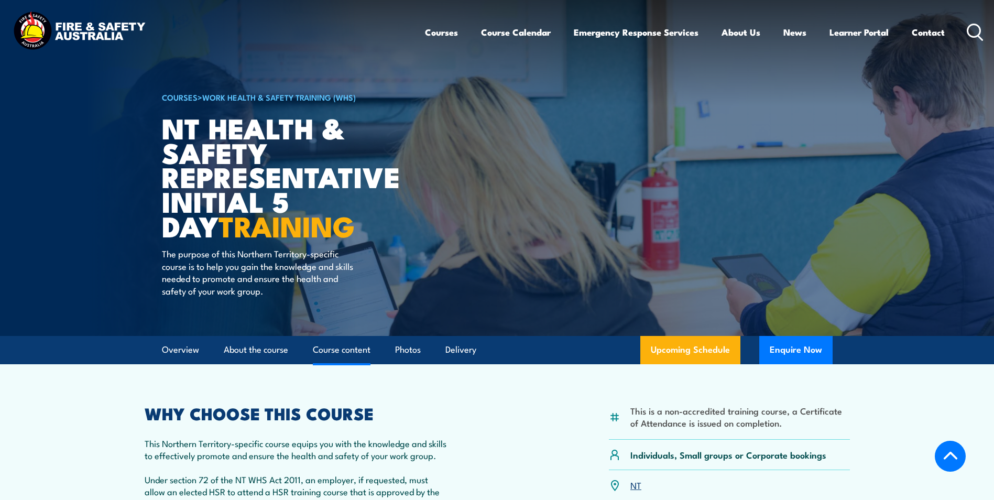  What do you see at coordinates (180, 350) in the screenshot?
I see `a: Overview` at bounding box center [180, 350].